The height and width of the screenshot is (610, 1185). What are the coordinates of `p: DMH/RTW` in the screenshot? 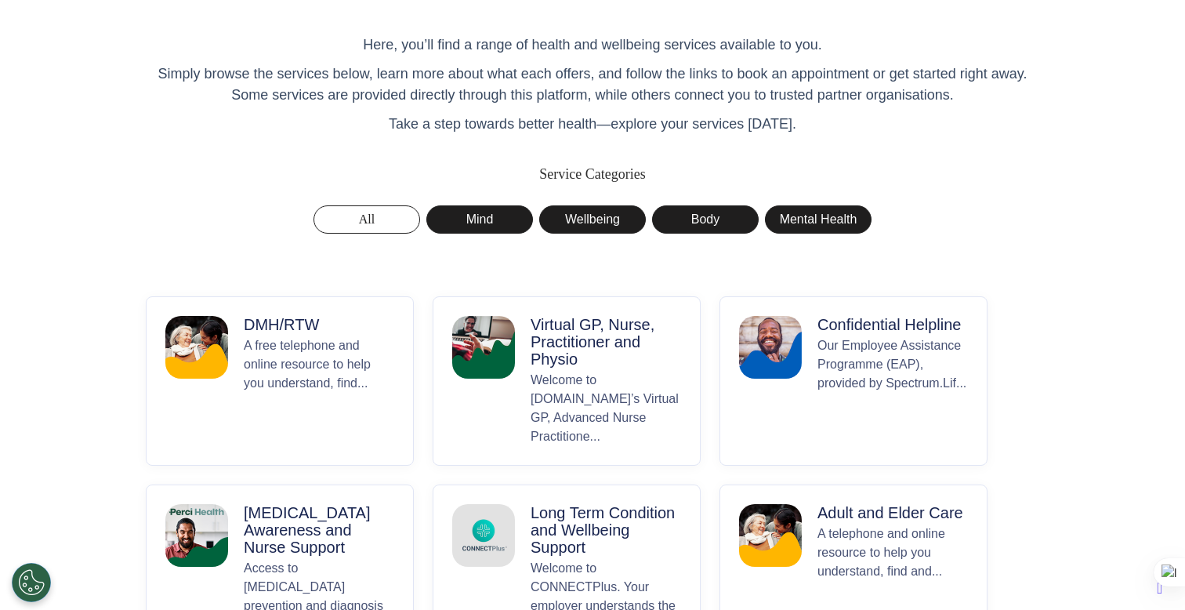 It's located at (319, 325).